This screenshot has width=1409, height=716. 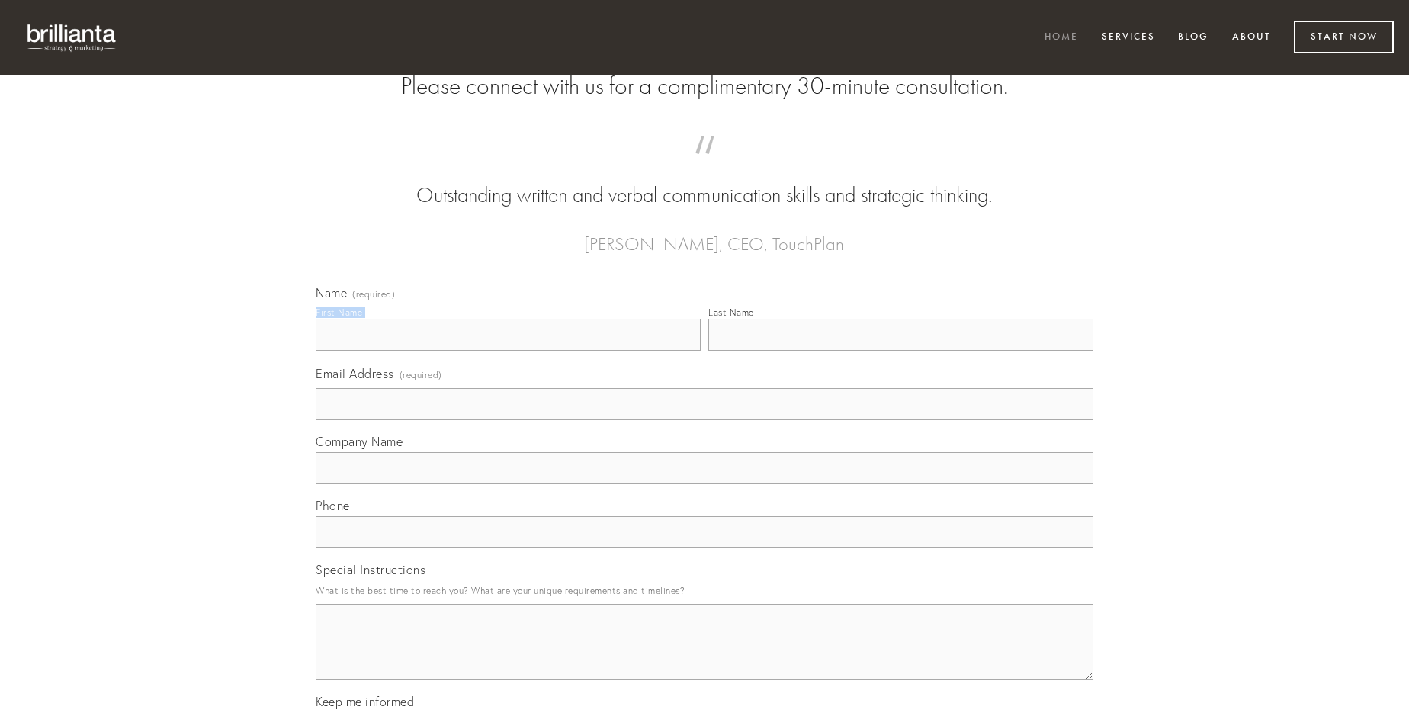 What do you see at coordinates (359, 441) in the screenshot?
I see `span: Company Name` at bounding box center [359, 441].